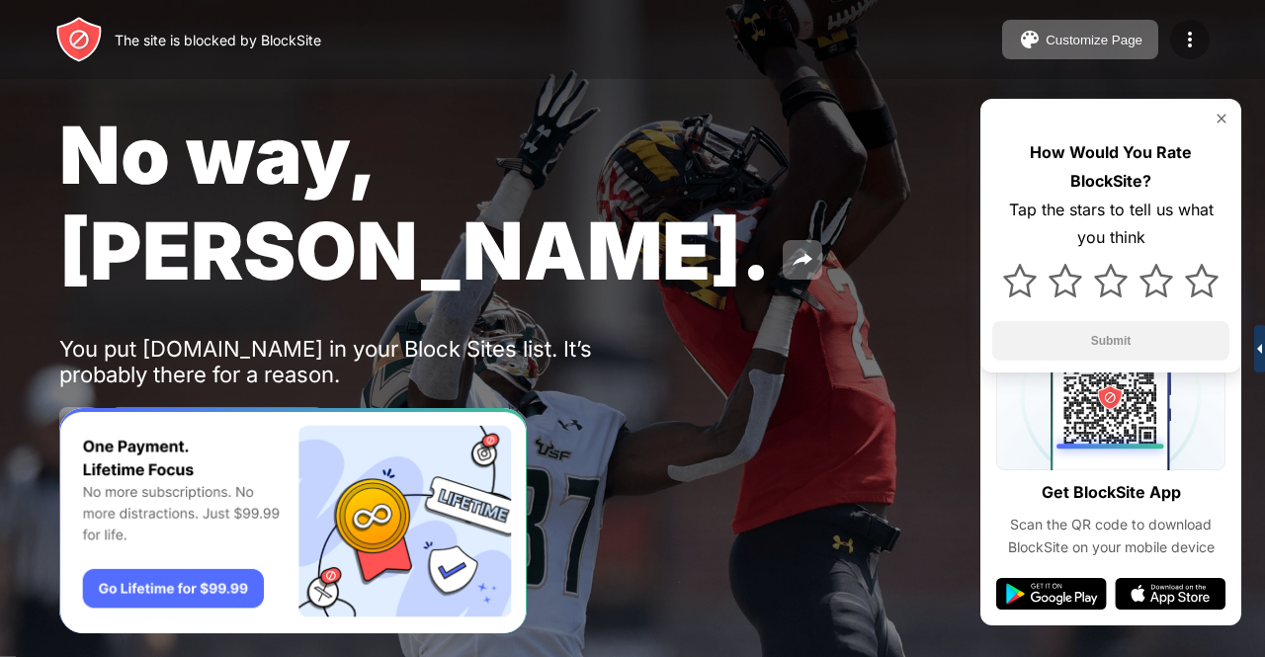  Describe the element at coordinates (1111, 167) in the screenshot. I see `div: How Would You Rate BlockSite?` at that location.